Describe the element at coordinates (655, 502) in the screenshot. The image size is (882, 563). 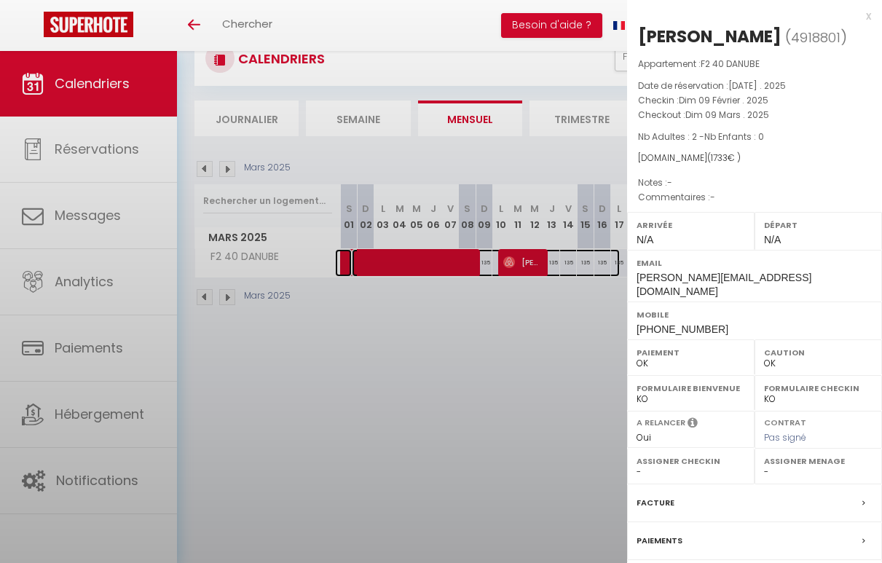
I see `label: Facture` at that location.